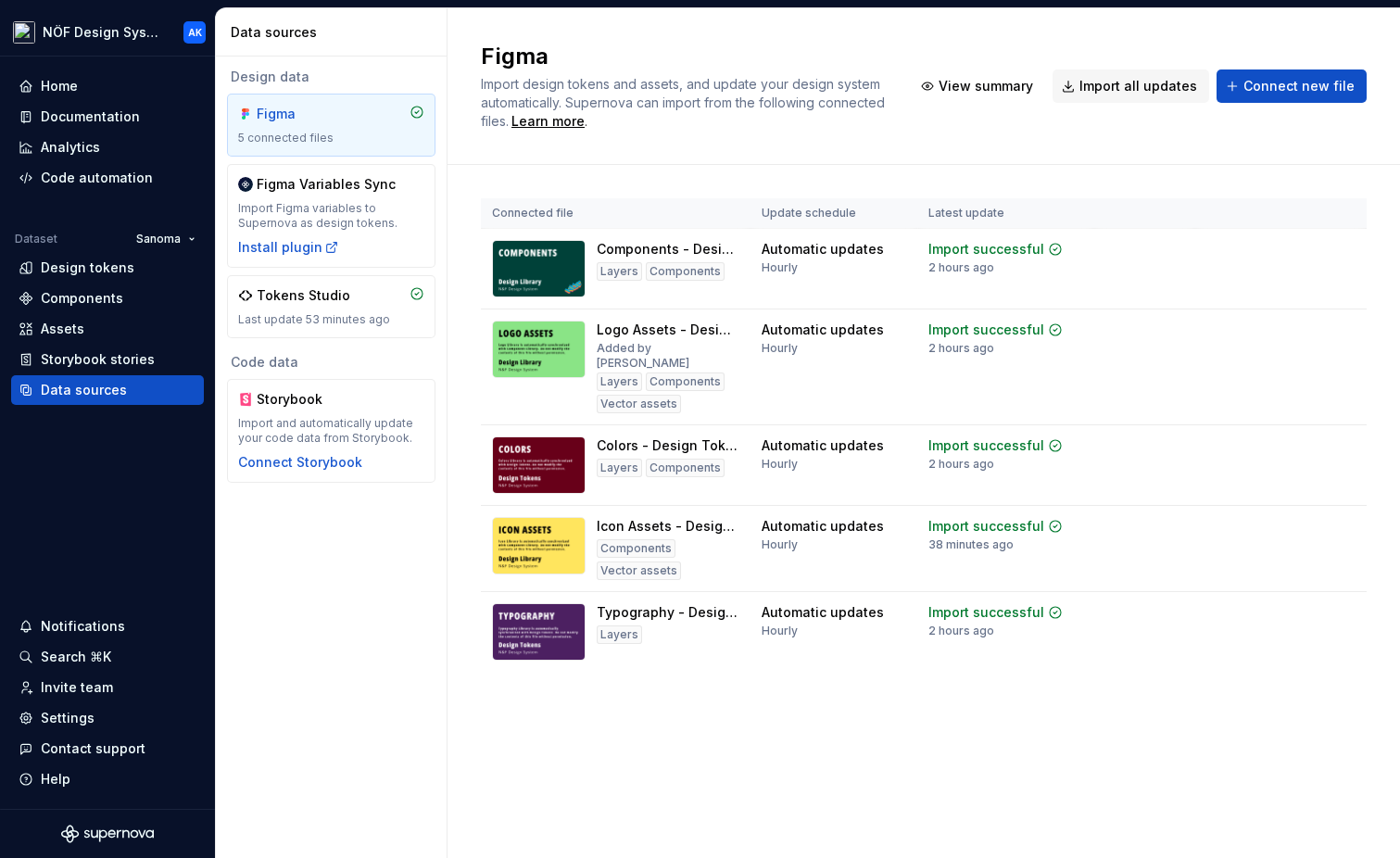  What do you see at coordinates (62, 329) in the screenshot?
I see `div: Assets` at bounding box center [62, 329].